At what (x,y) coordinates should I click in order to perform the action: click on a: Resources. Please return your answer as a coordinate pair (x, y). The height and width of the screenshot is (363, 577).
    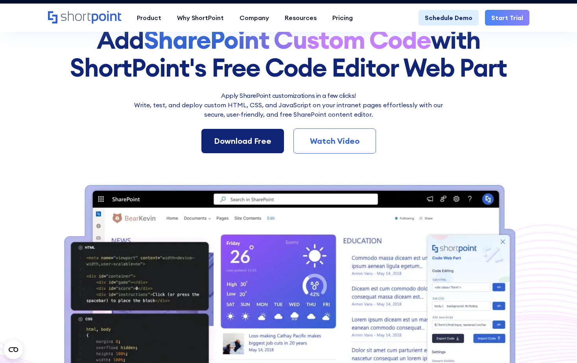
    Looking at the image, I should click on (300, 18).